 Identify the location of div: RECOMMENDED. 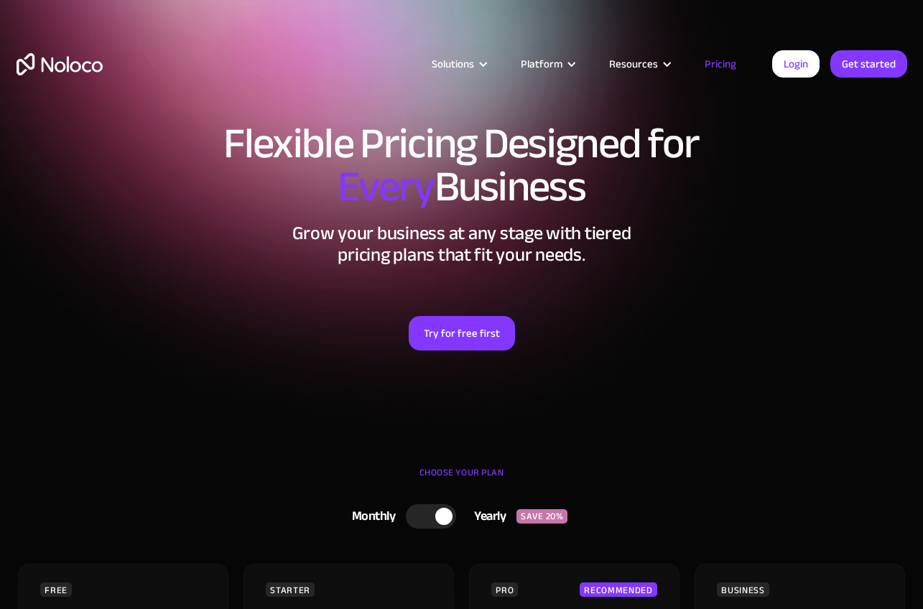
(618, 590).